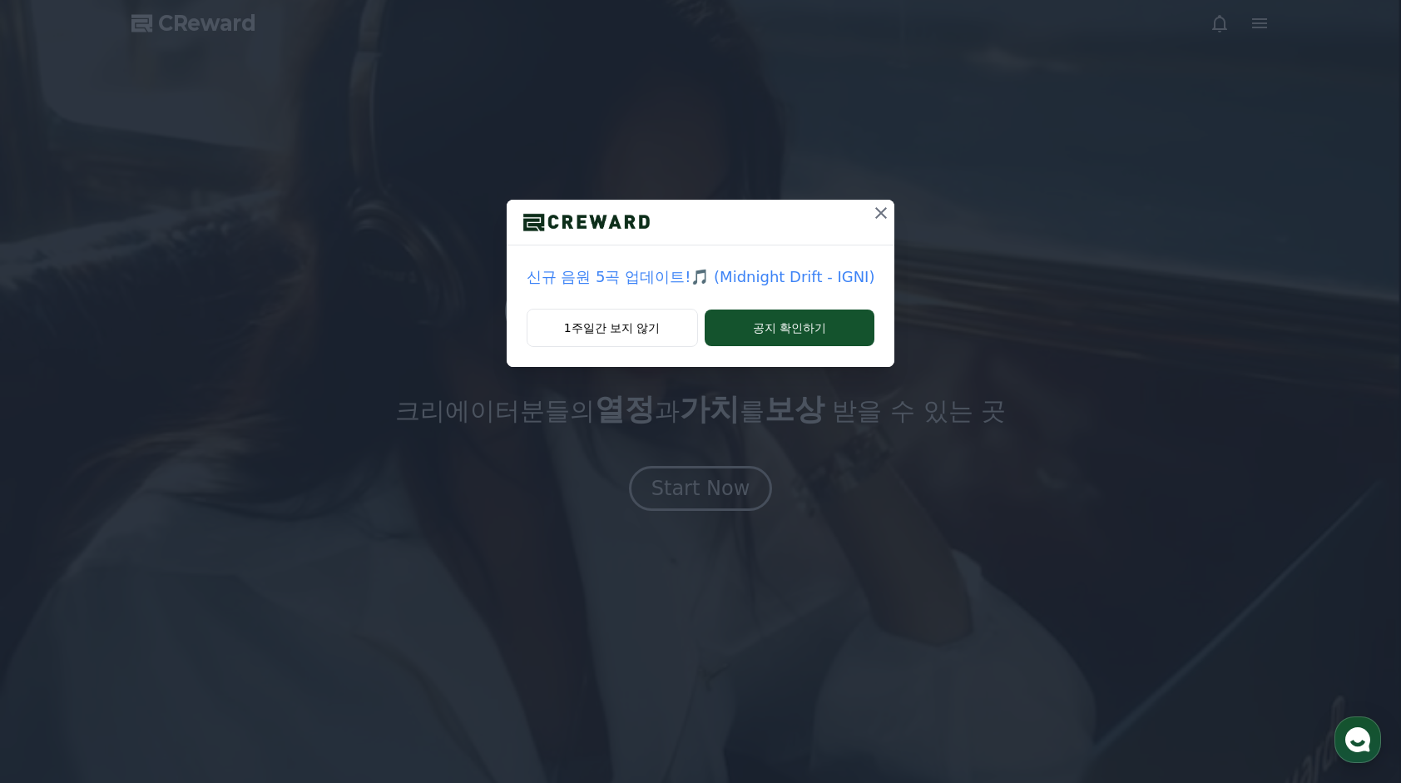  Describe the element at coordinates (267, 559) in the screenshot. I see `span: 설정` at that location.